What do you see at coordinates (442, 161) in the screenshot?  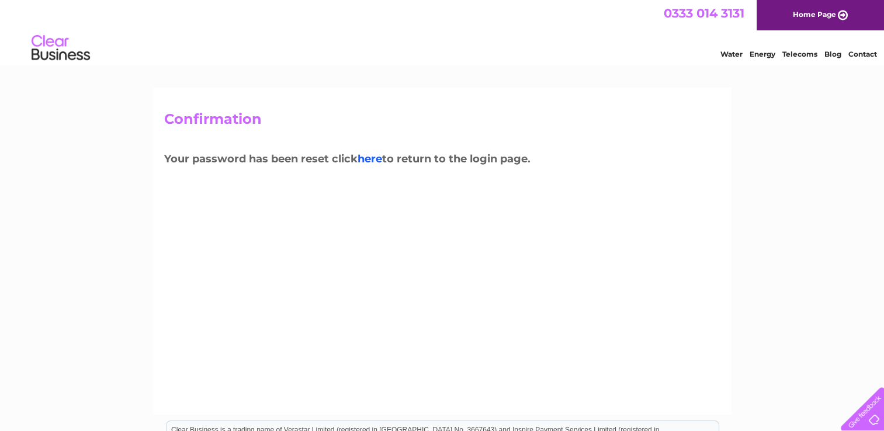 I see `h3: Your password has been reset click to return to the login page.` at bounding box center [442, 161].